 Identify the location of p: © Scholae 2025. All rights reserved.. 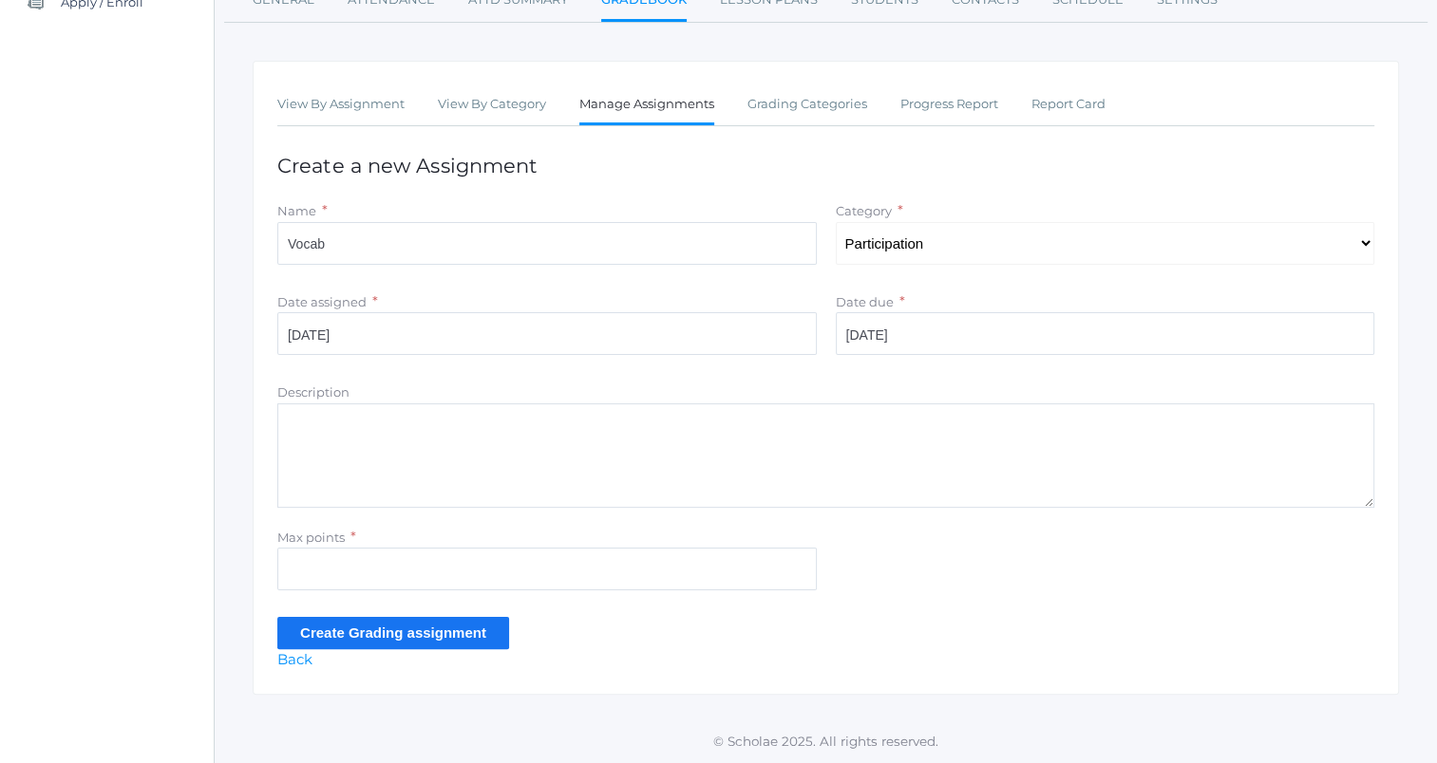
(825, 742).